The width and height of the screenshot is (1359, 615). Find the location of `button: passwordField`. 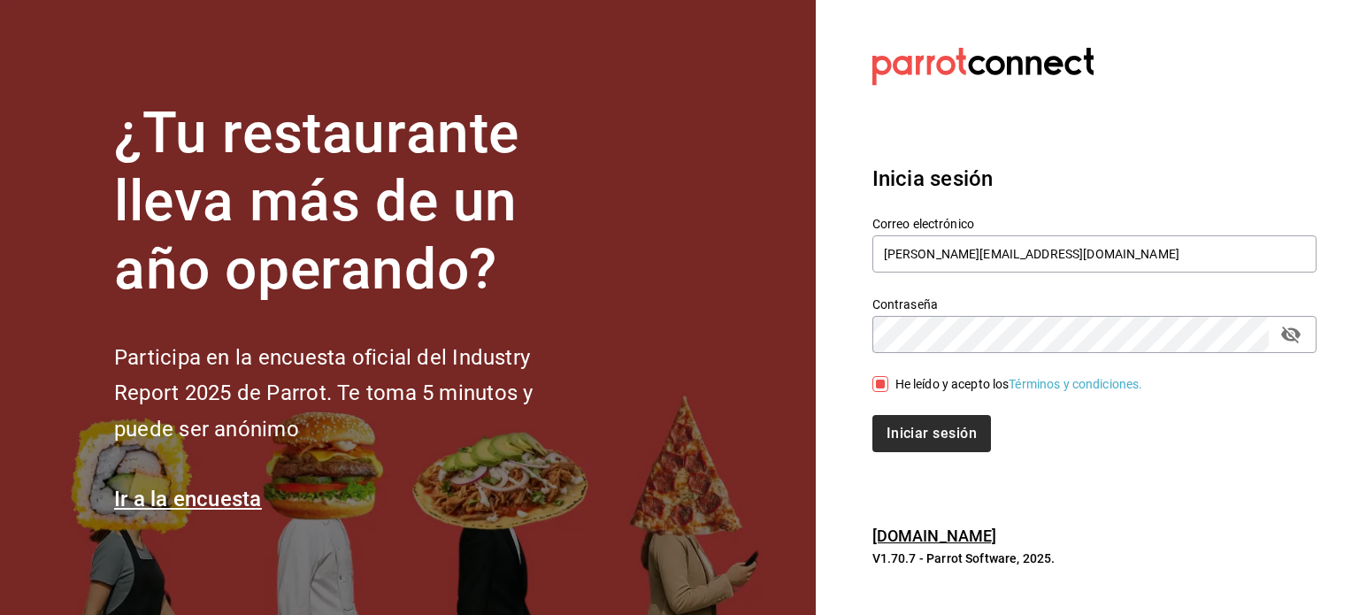

button: passwordField is located at coordinates (1290, 334).